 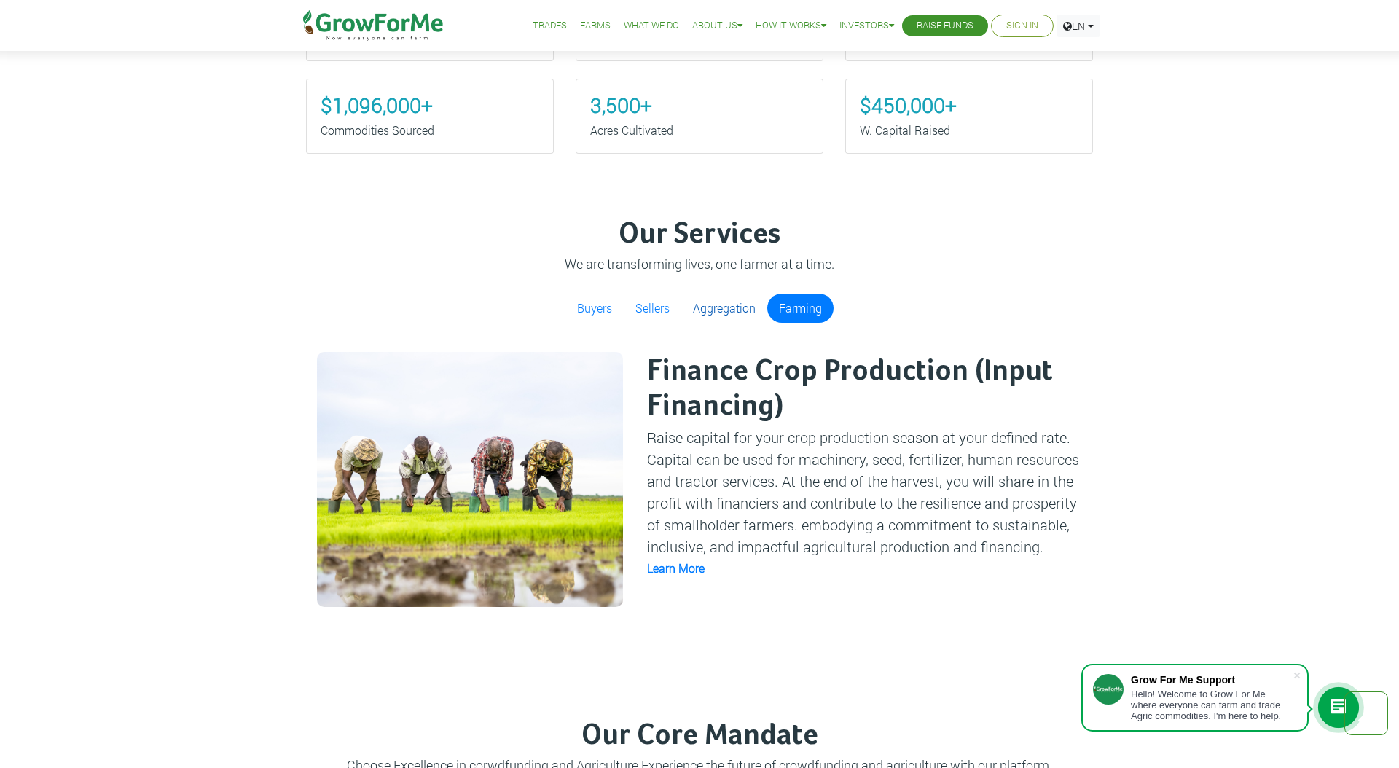 What do you see at coordinates (945, 26) in the screenshot?
I see `a: Raise Funds` at bounding box center [945, 26].